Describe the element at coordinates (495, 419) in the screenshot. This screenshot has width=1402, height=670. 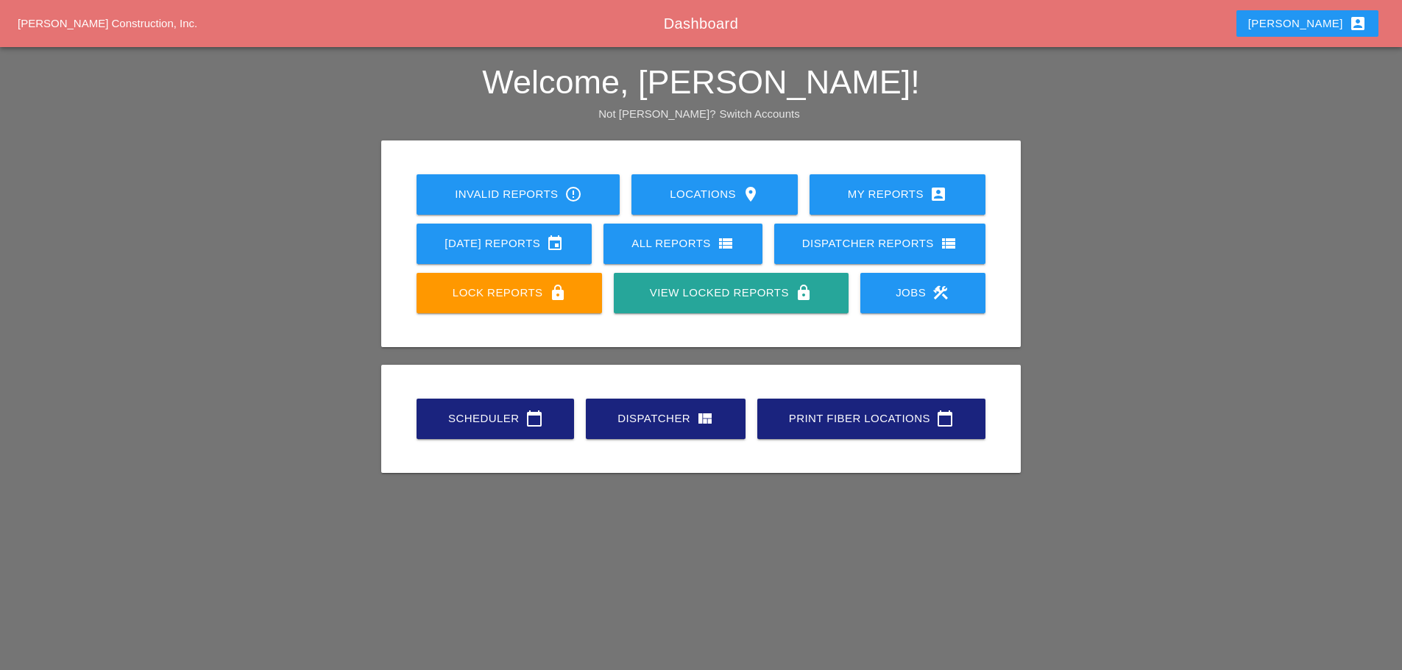
I see `a: Scheduler` at that location.